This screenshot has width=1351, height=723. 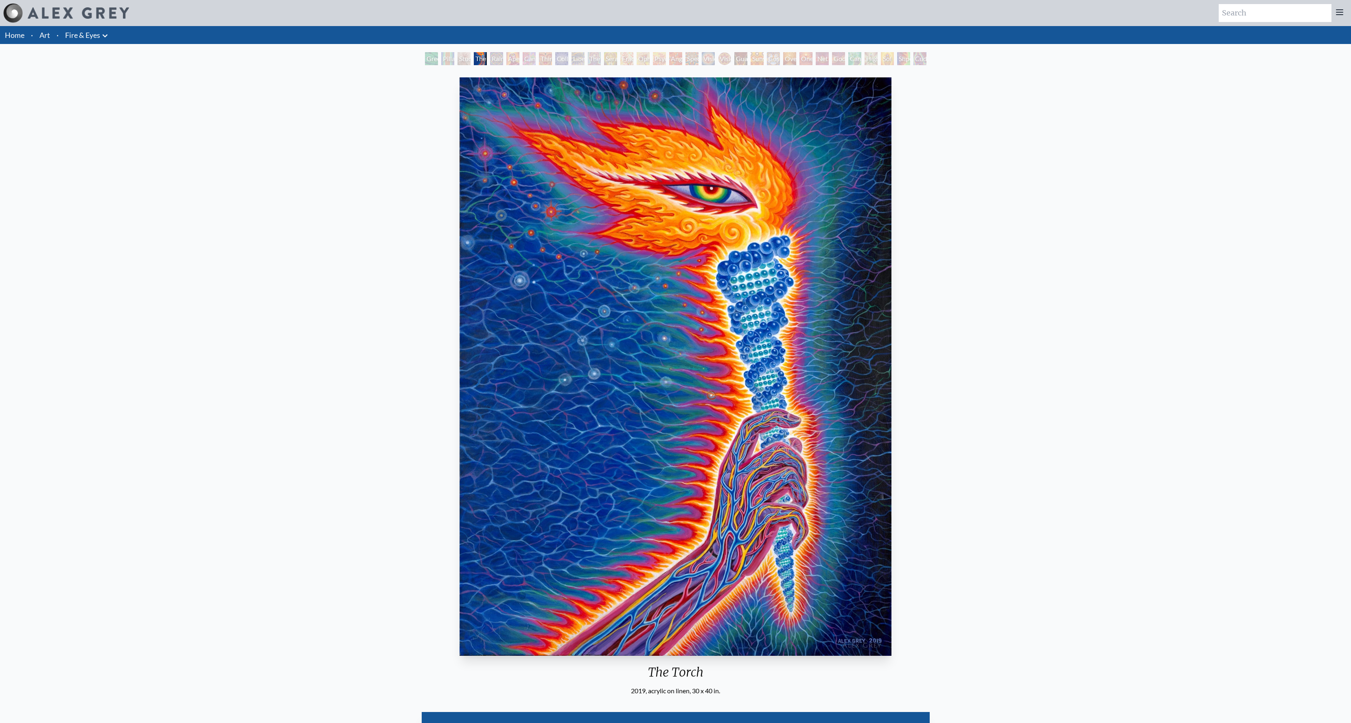 I want to click on div: Shpongled, so click(x=904, y=59).